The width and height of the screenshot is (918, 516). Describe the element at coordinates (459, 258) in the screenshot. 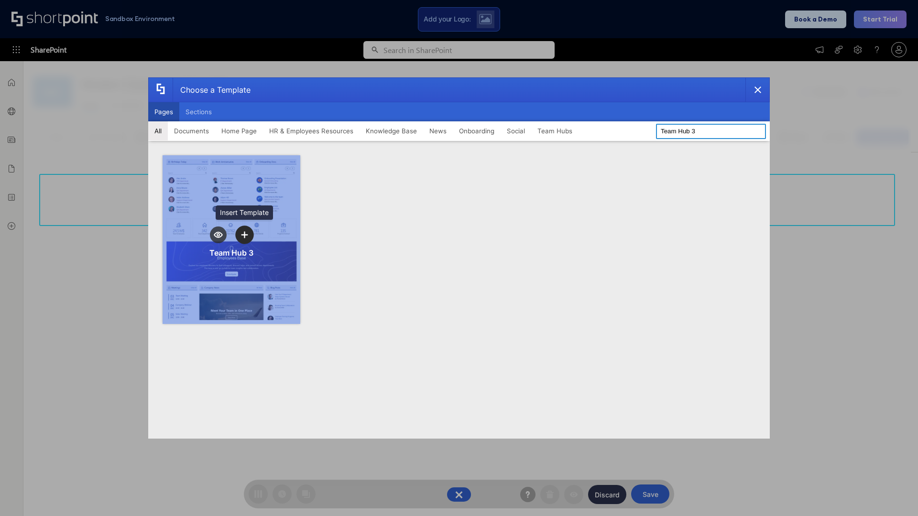

I see `div: template selector` at that location.